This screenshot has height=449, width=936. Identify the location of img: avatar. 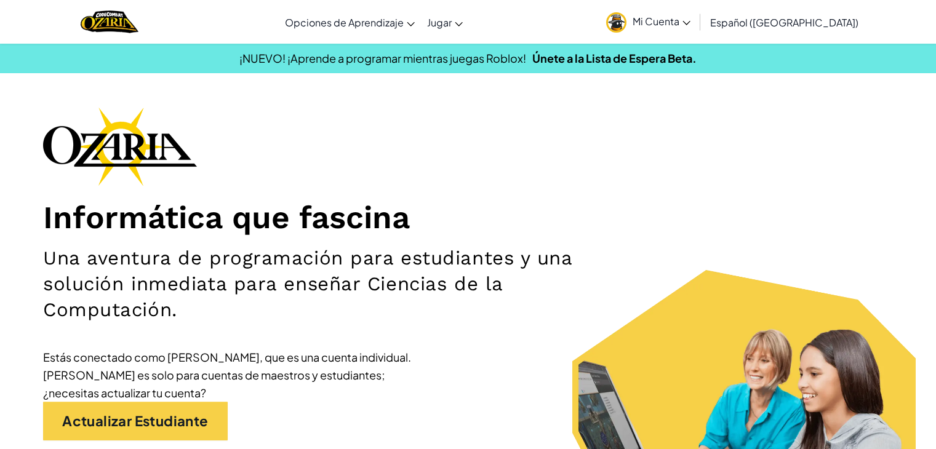
(616, 22).